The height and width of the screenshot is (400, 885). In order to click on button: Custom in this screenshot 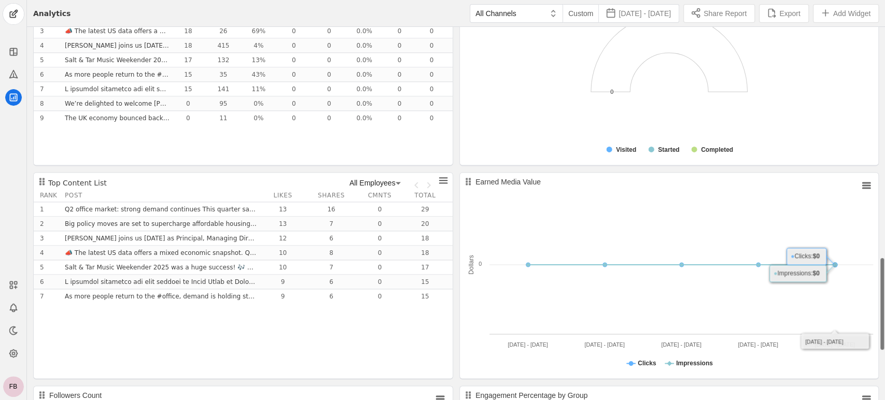, I will do `click(581, 13)`.